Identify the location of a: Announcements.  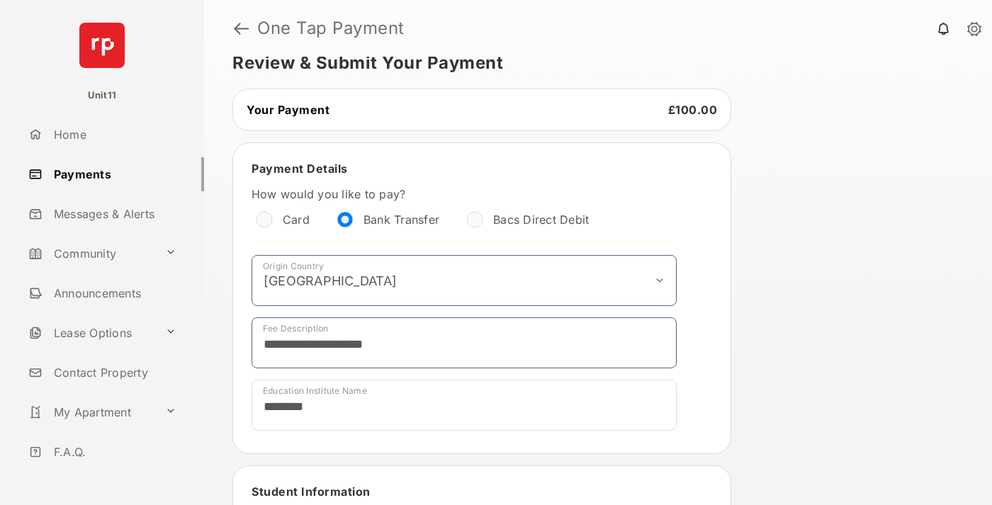
(113, 293).